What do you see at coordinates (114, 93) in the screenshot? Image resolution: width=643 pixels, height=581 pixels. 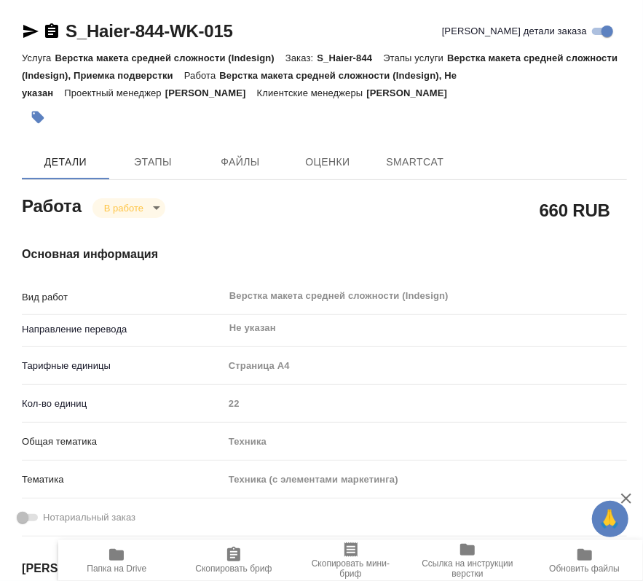 I see `p: Проектный менеджер` at bounding box center [114, 93].